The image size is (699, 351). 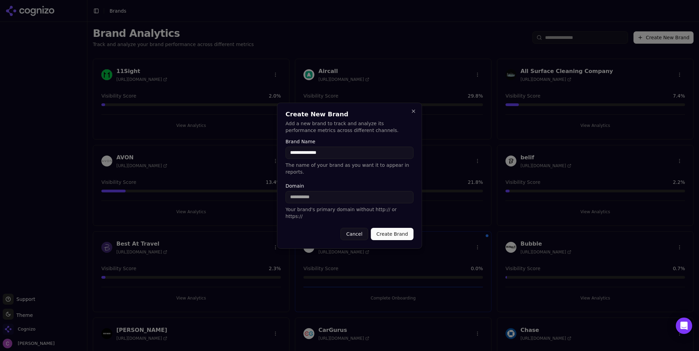 I want to click on h2: Create New Brand, so click(x=349, y=114).